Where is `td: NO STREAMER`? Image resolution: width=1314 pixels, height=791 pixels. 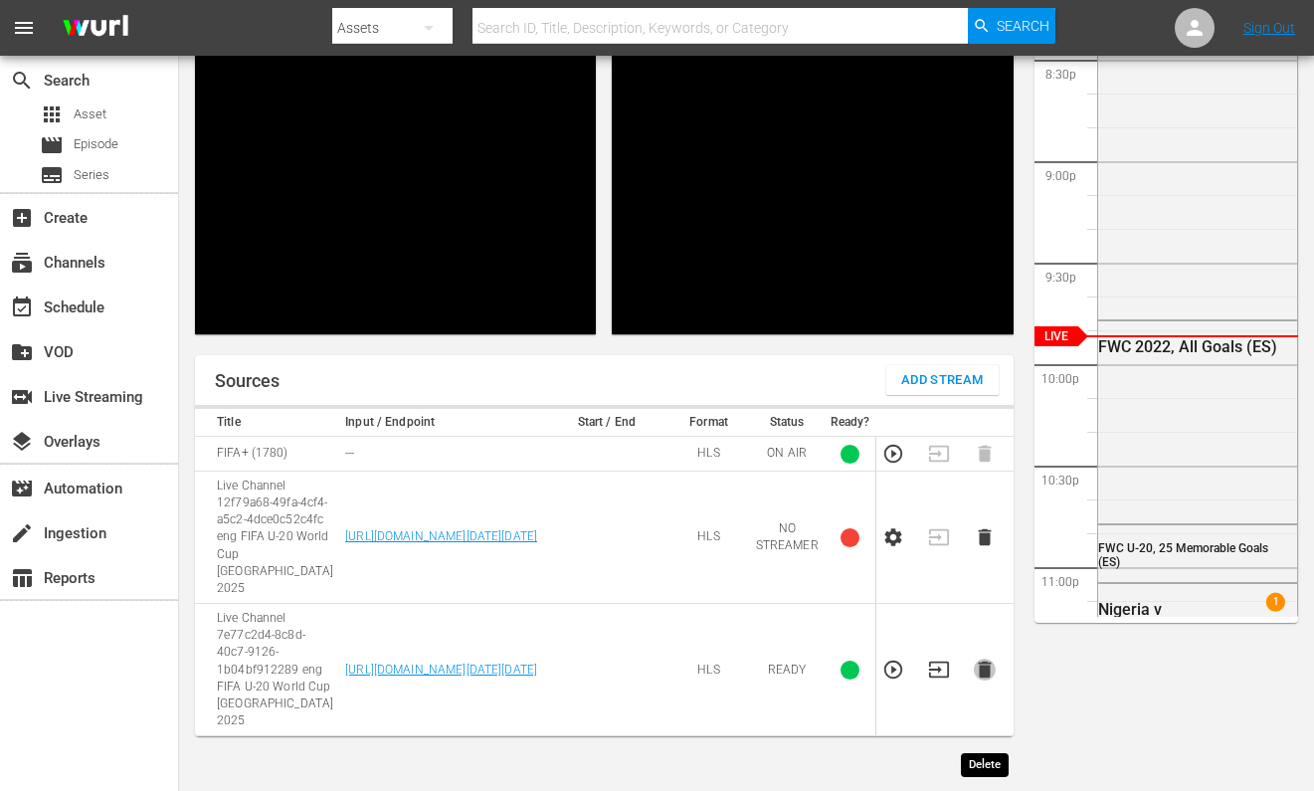
td: NO STREAMER is located at coordinates (787, 537).